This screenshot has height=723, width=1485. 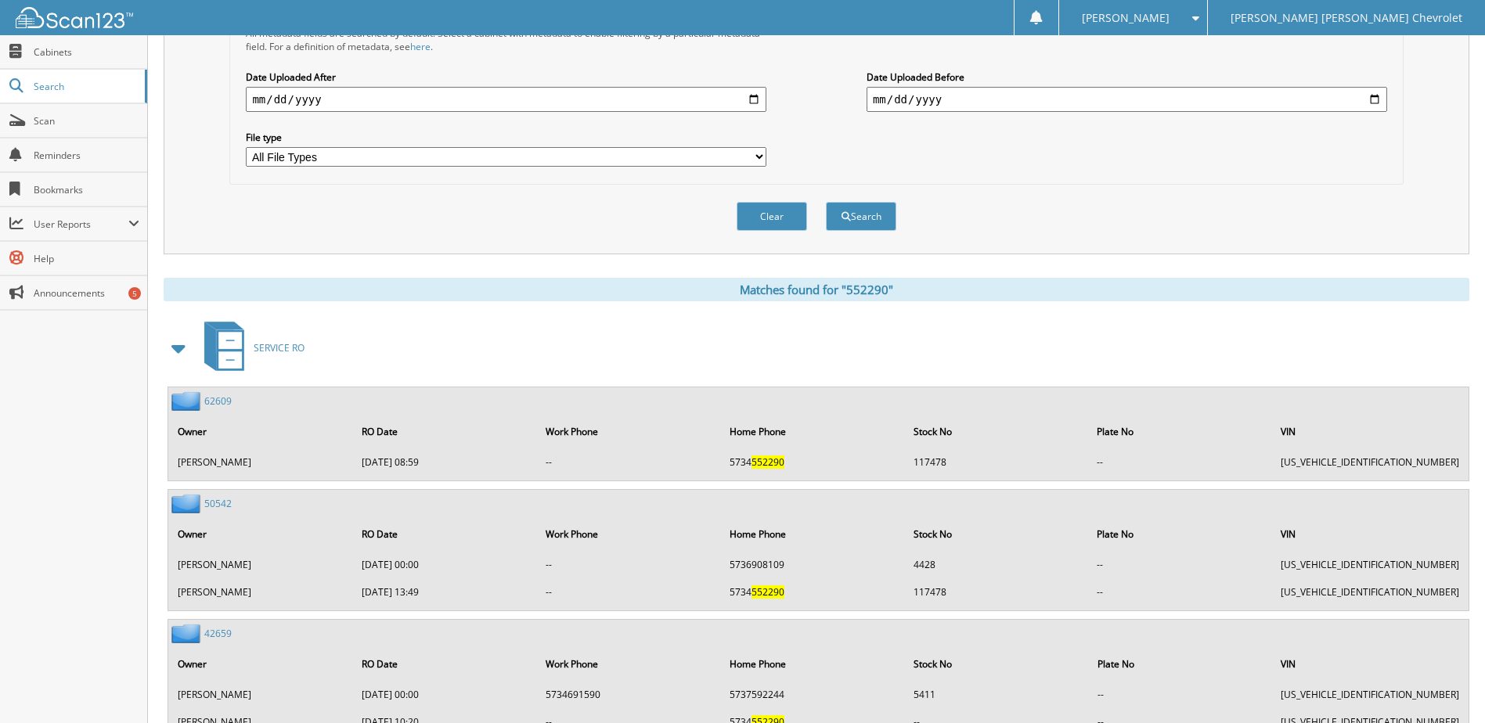 I want to click on span: Scan, so click(x=86, y=121).